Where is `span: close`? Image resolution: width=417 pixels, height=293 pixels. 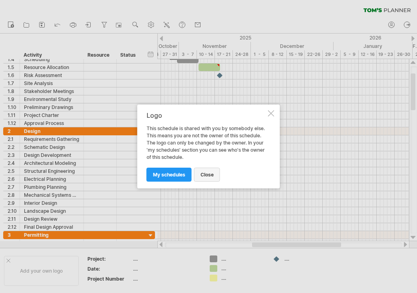
span: close is located at coordinates (207, 174).